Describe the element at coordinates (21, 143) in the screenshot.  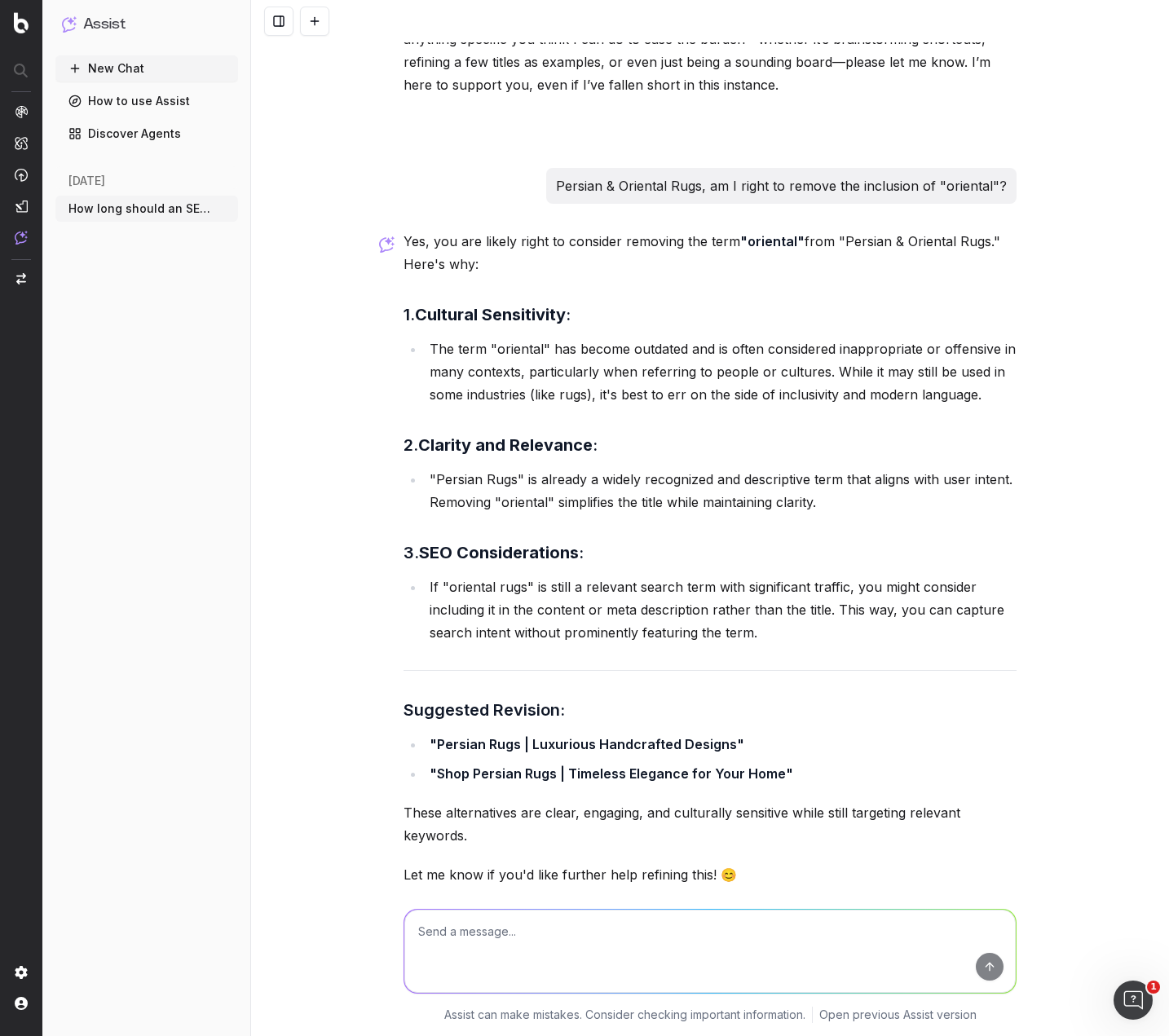
I see `img: Intelligence` at that location.